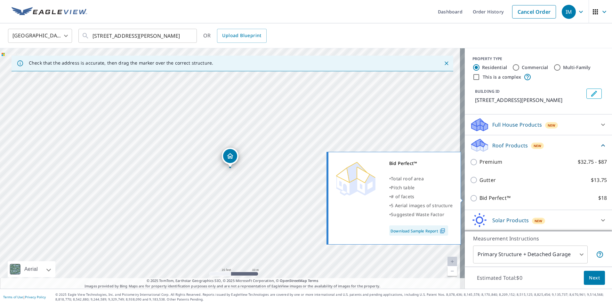  Describe the element at coordinates (242, 36) in the screenshot. I see `span: Upload Blueprint` at that location.